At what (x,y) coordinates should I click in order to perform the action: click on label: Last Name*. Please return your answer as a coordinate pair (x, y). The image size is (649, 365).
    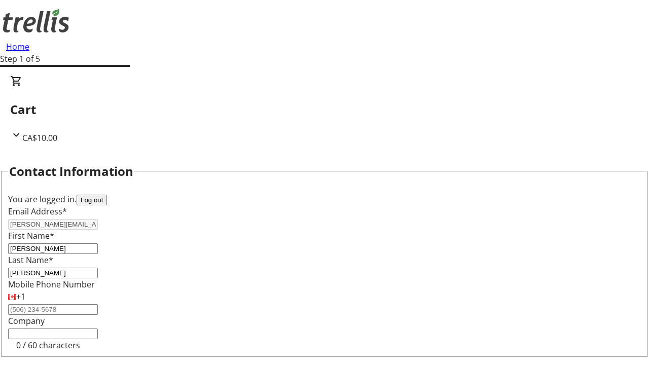
    Looking at the image, I should click on (30, 260).